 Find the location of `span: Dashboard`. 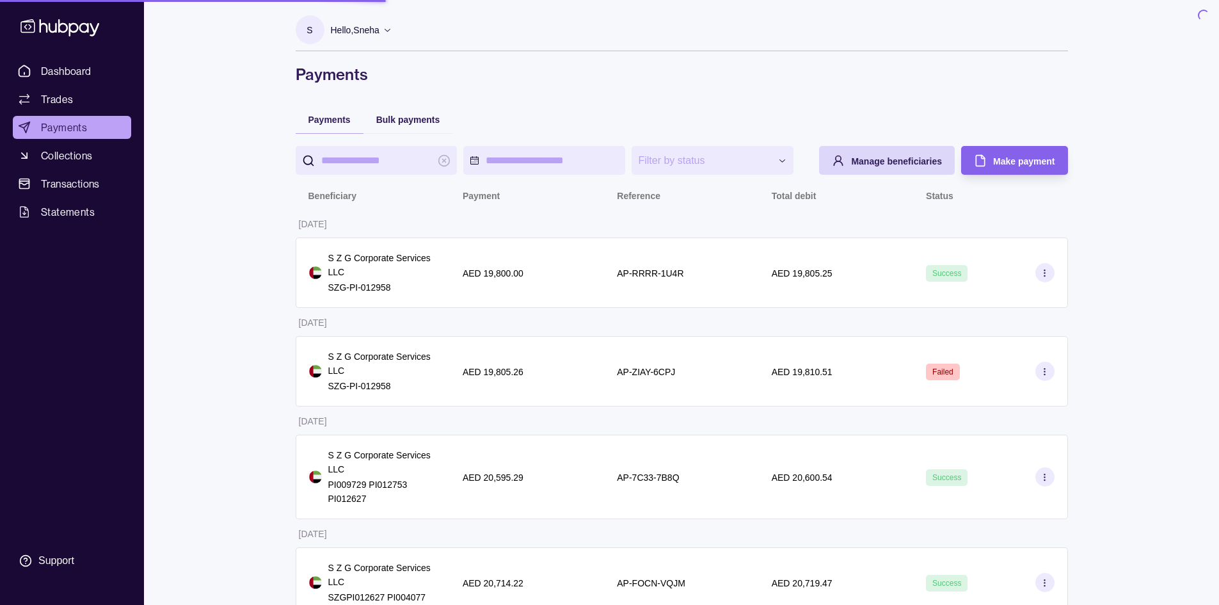

span: Dashboard is located at coordinates (66, 71).